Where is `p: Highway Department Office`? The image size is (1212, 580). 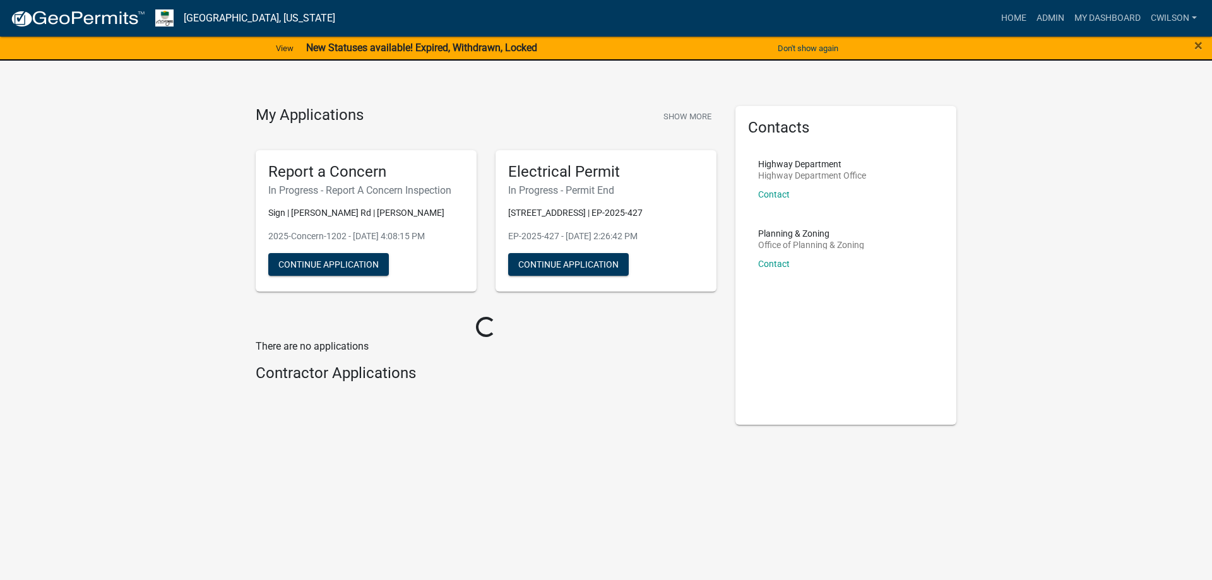
p: Highway Department Office is located at coordinates (812, 175).